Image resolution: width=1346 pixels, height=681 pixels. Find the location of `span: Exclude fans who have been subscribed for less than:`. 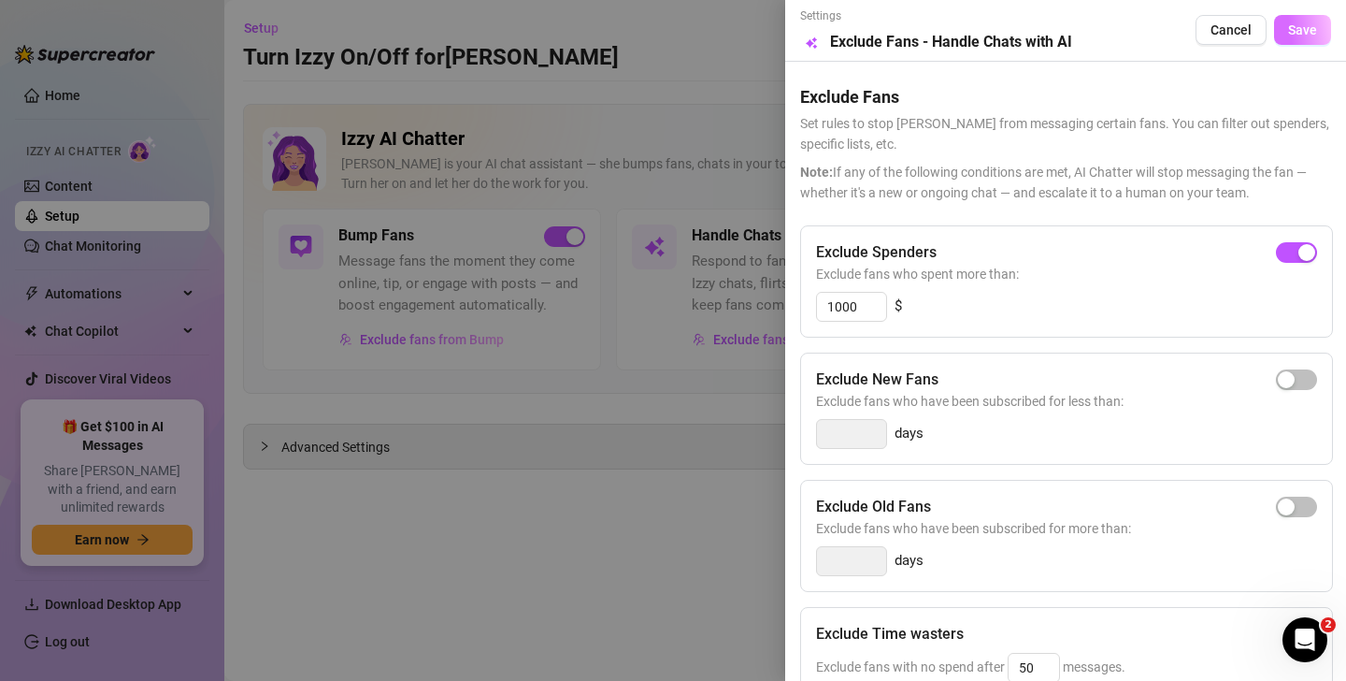

span: Exclude fans who have been subscribed for less than: is located at coordinates (1067, 401).